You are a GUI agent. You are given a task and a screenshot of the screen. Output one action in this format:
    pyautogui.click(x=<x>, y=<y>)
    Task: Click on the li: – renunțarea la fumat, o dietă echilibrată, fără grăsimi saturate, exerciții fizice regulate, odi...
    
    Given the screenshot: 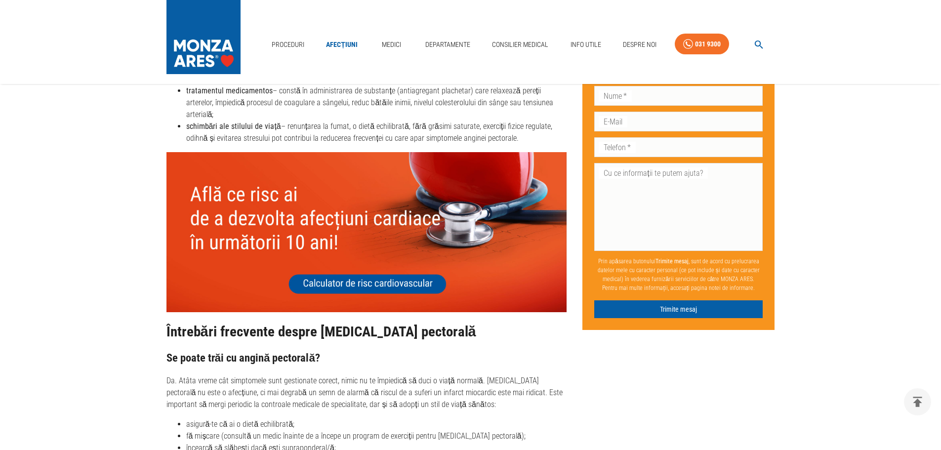 What is the action you would take?
    pyautogui.click(x=376, y=132)
    